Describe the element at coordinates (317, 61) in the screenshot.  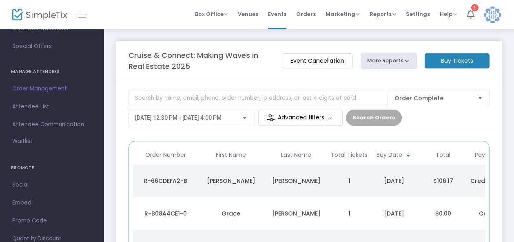
I see `m-button: Event Cancellation` at that location.